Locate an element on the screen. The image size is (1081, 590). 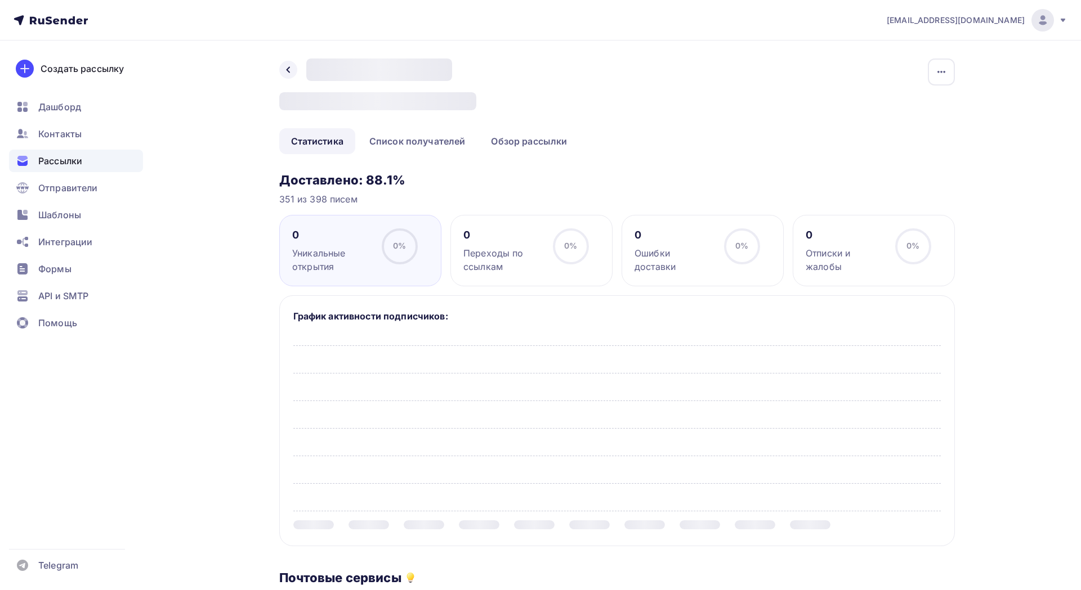
span: Контакты is located at coordinates (60, 134).